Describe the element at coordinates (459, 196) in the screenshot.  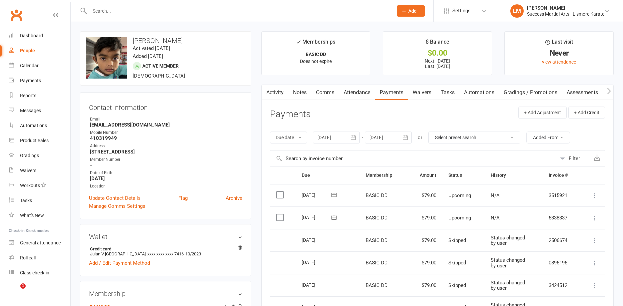
I see `span: Upcoming` at that location.